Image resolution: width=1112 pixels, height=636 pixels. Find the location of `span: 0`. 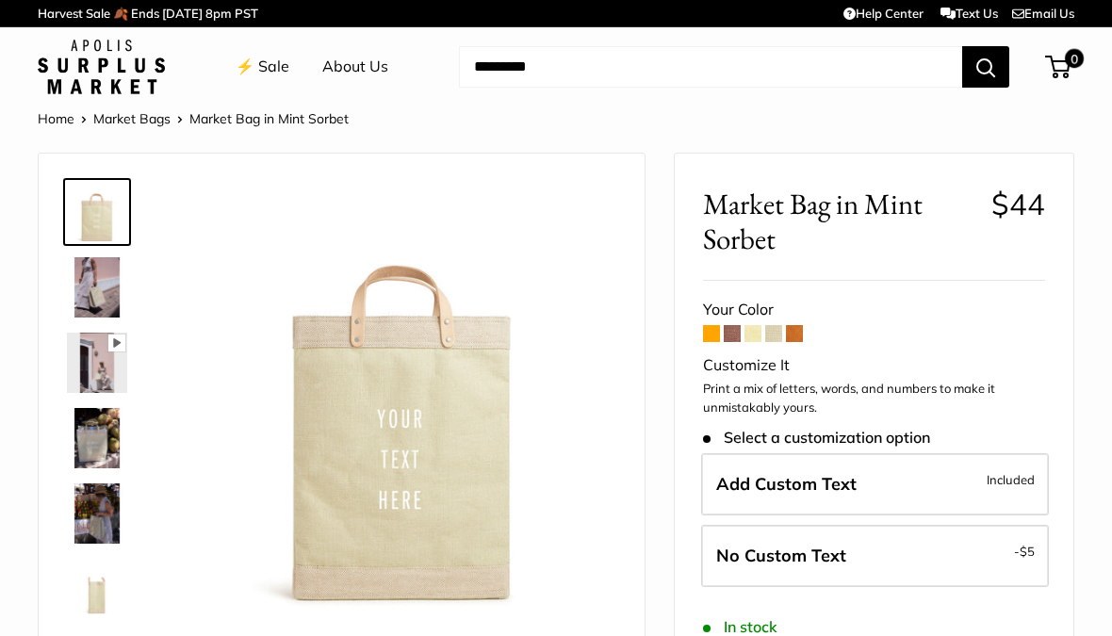

span: 0 is located at coordinates (1074, 58).